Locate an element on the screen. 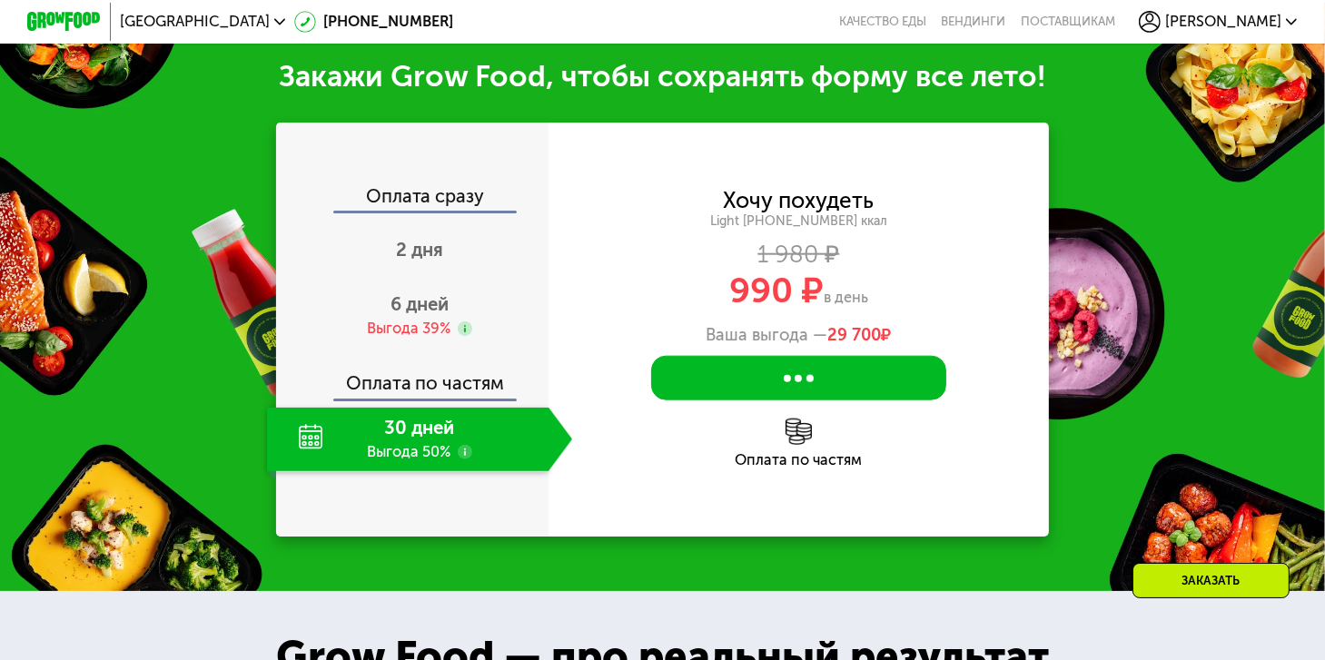  div: поставщикам is located at coordinates (1068, 22).